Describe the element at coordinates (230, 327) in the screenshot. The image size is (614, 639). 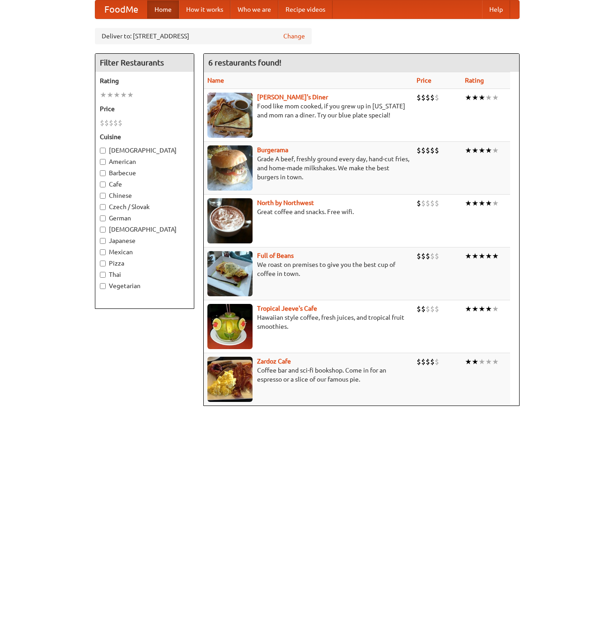
I see `img: jeeves.jpg` at that location.